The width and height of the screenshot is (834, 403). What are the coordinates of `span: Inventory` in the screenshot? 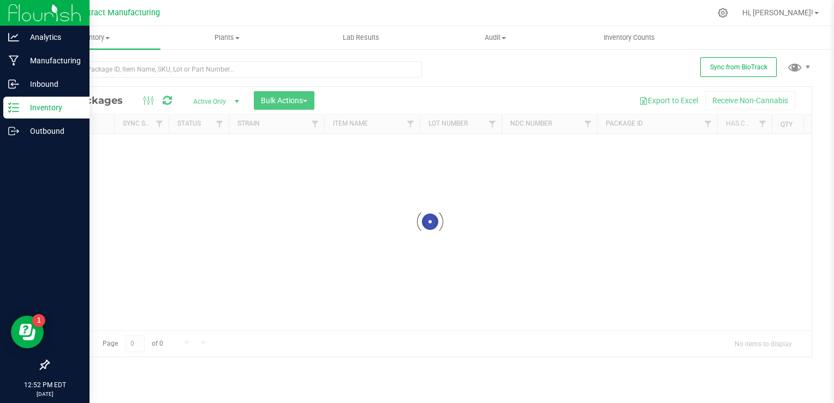 It's located at (93, 38).